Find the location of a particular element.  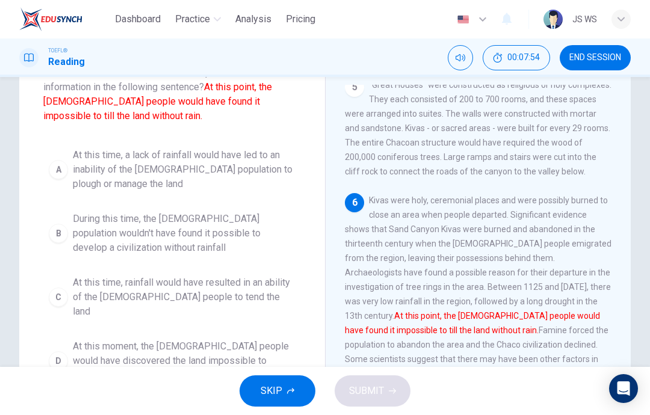

div: 5 is located at coordinates (354, 87).